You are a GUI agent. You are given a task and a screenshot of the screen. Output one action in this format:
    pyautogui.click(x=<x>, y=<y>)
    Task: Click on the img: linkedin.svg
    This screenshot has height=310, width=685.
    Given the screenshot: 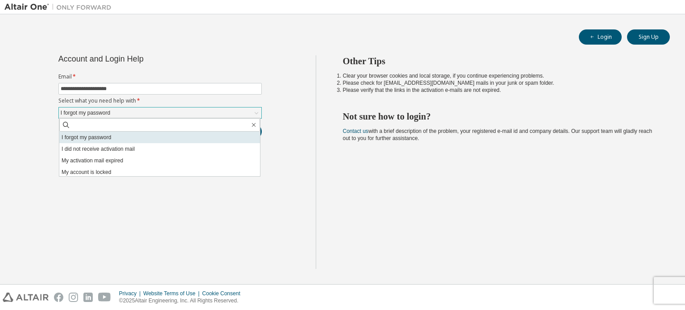 What is the action you would take?
    pyautogui.click(x=88, y=297)
    